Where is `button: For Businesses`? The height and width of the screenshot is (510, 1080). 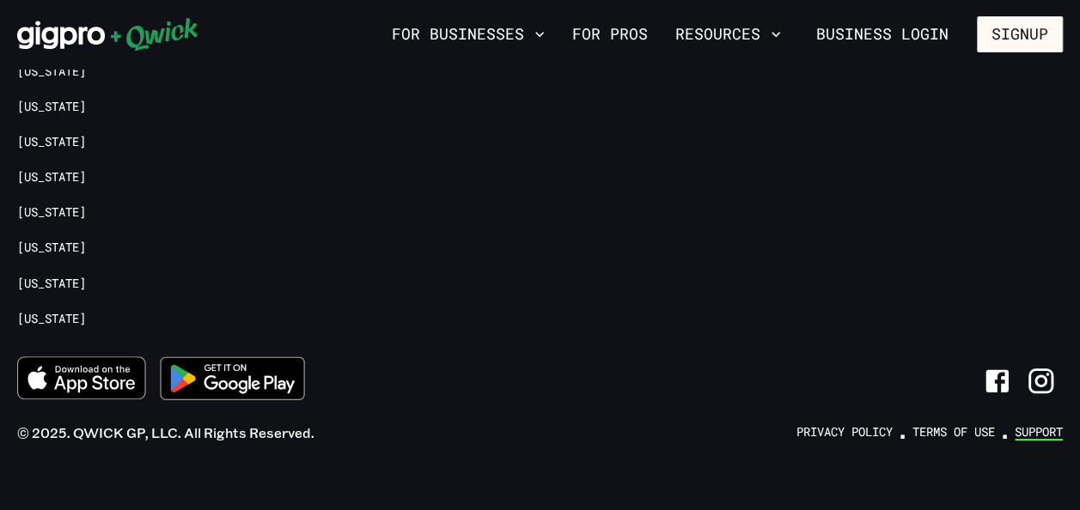
button: For Businesses is located at coordinates (468, 34).